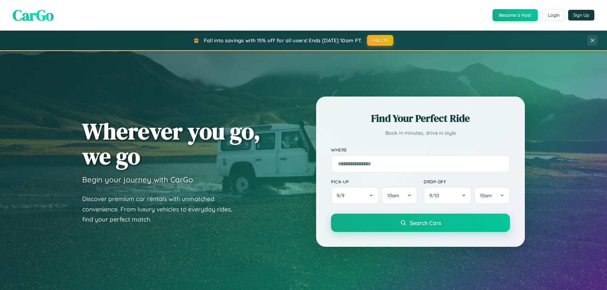 Image resolution: width=607 pixels, height=290 pixels. I want to click on button: 9/10, so click(448, 196).